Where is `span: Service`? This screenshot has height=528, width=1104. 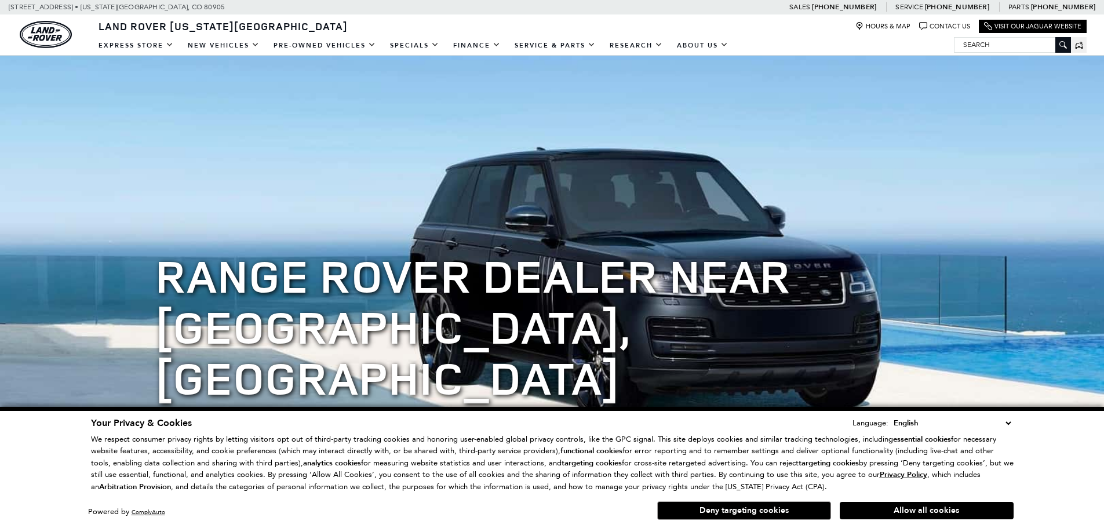 span: Service is located at coordinates (908, 7).